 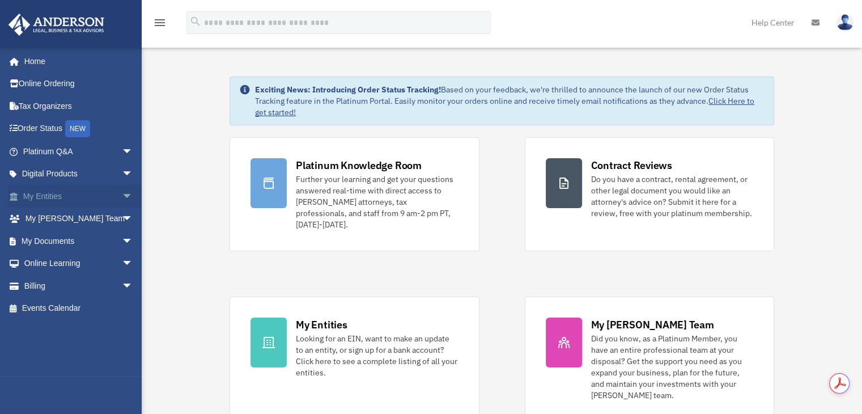 What do you see at coordinates (354, 194) in the screenshot?
I see `a: Platinum Knowledge Room Further your learning and get your questions answered real-time with dire...` at bounding box center [354, 194].